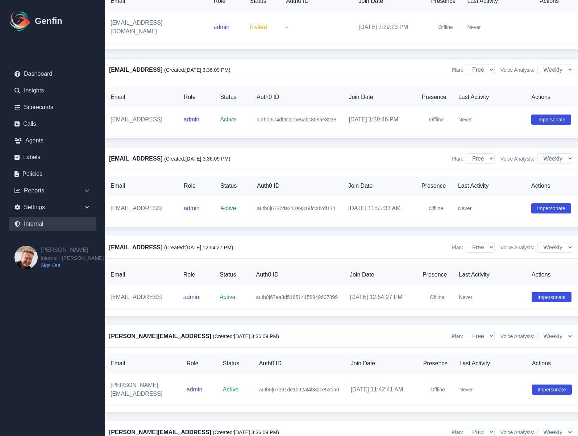 This screenshot has height=436, width=578. I want to click on img: Logo, so click(20, 21).